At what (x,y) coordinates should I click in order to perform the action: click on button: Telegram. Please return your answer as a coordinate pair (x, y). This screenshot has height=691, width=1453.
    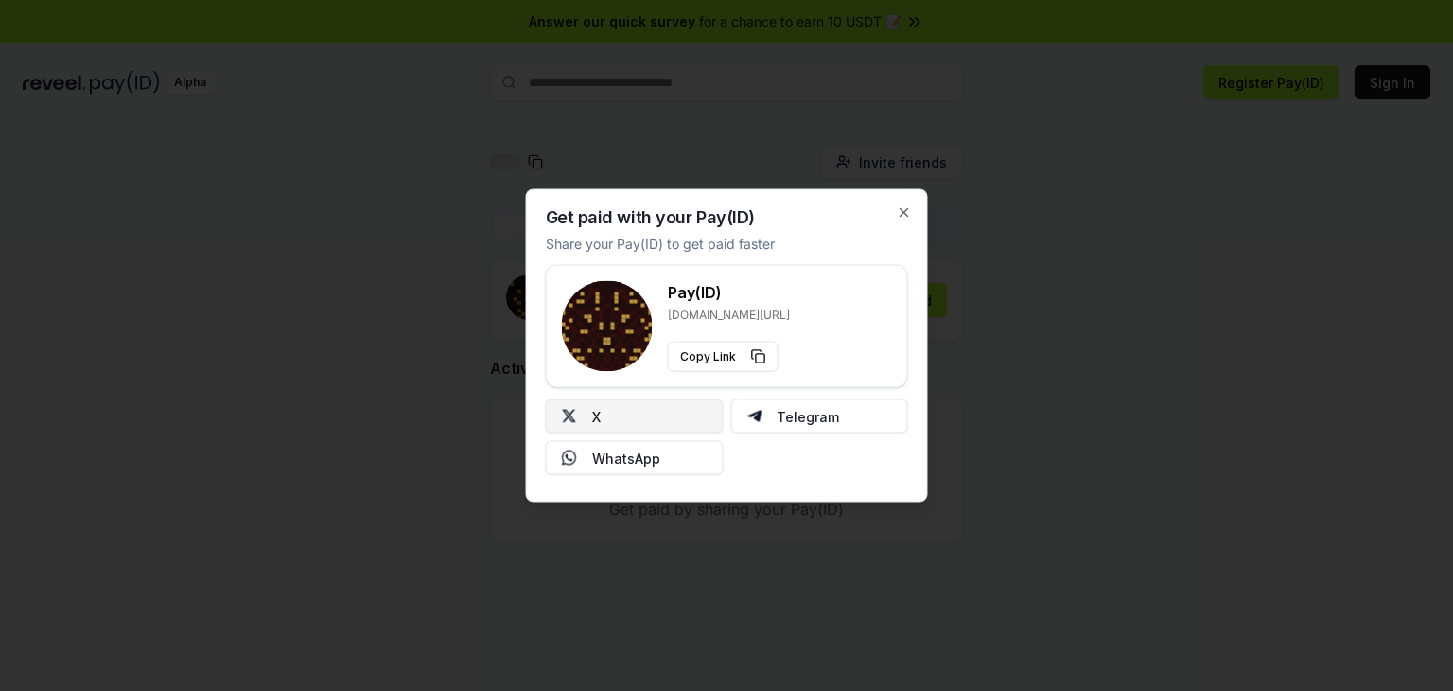
    Looking at the image, I should click on (819, 416).